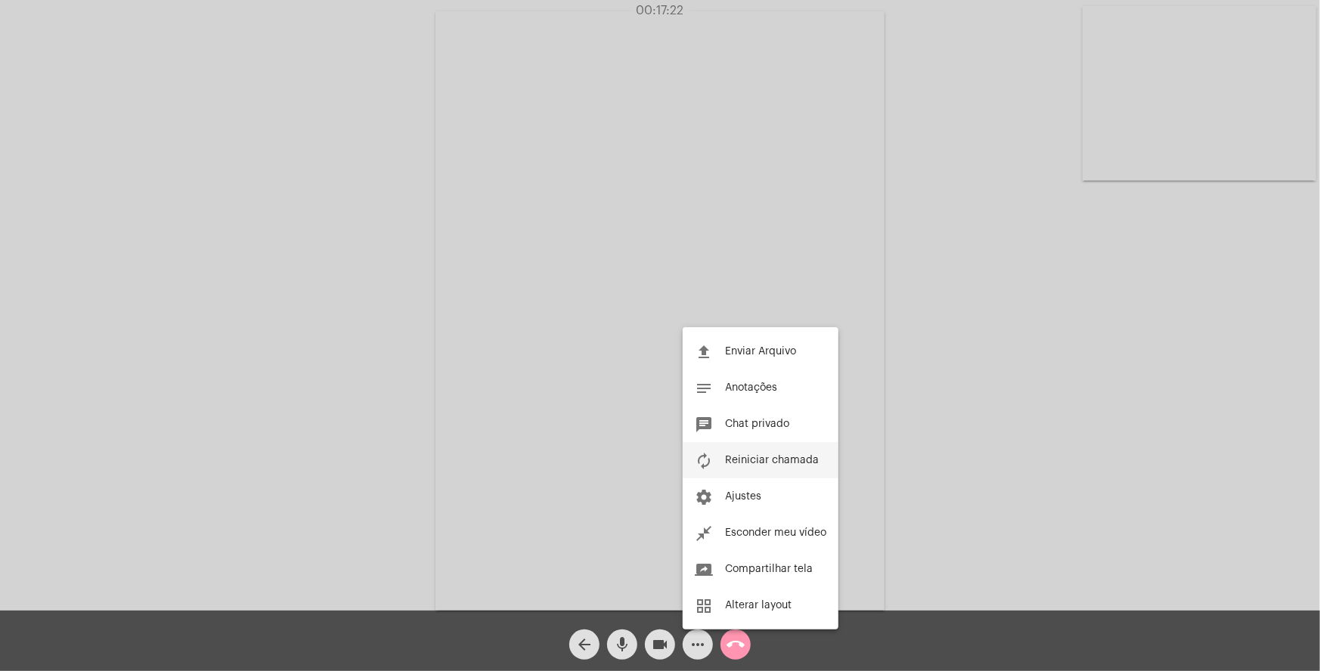  Describe the element at coordinates (704, 606) in the screenshot. I see `mat-icon: grid_view` at that location.